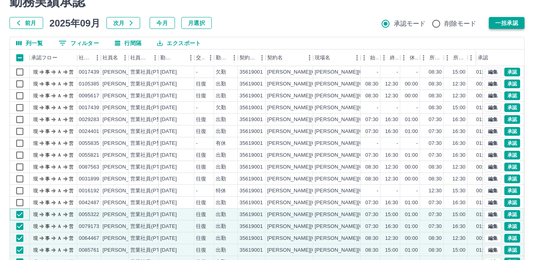 This screenshot has width=534, height=260. Describe the element at coordinates (252, 58) in the screenshot. I see `div: 契約コード` at that location.